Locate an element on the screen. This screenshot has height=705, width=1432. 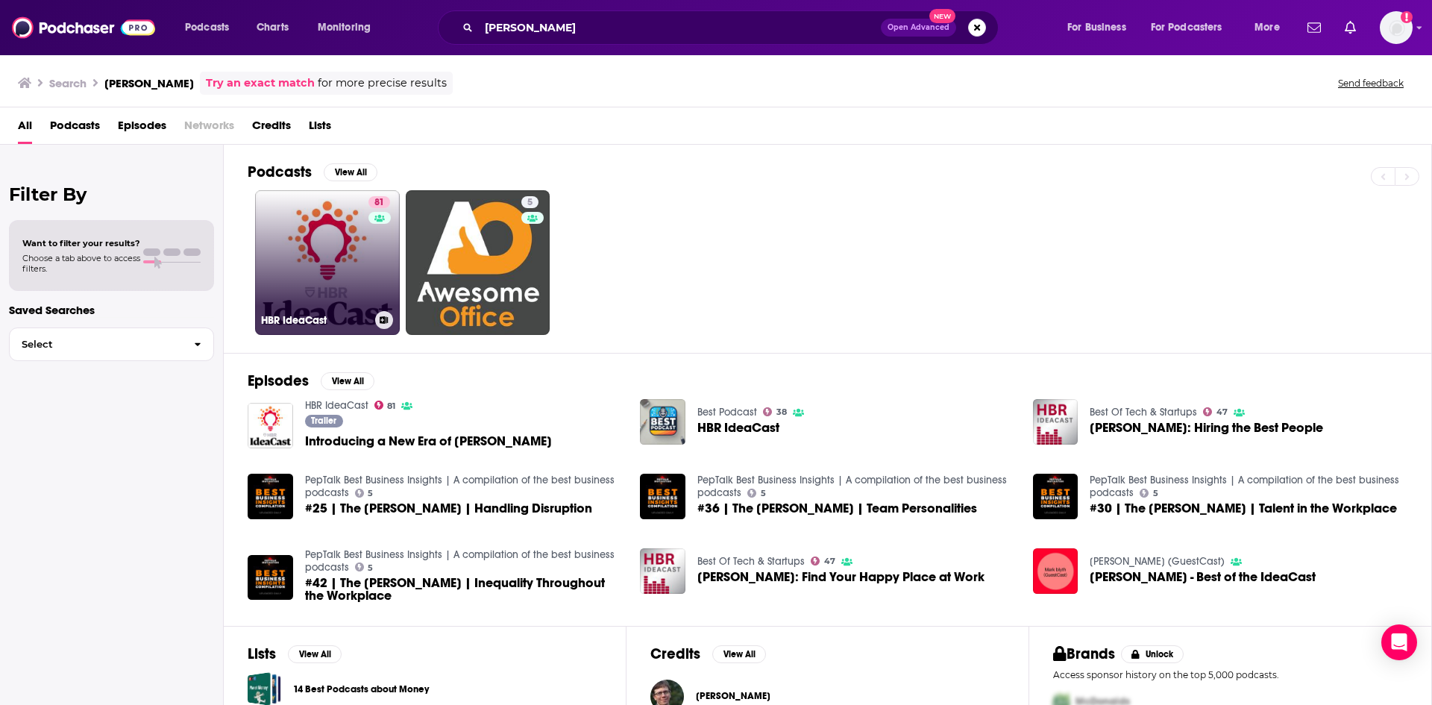
a: Podchaser - Follow, Share and Rate Podcasts is located at coordinates (84, 28).